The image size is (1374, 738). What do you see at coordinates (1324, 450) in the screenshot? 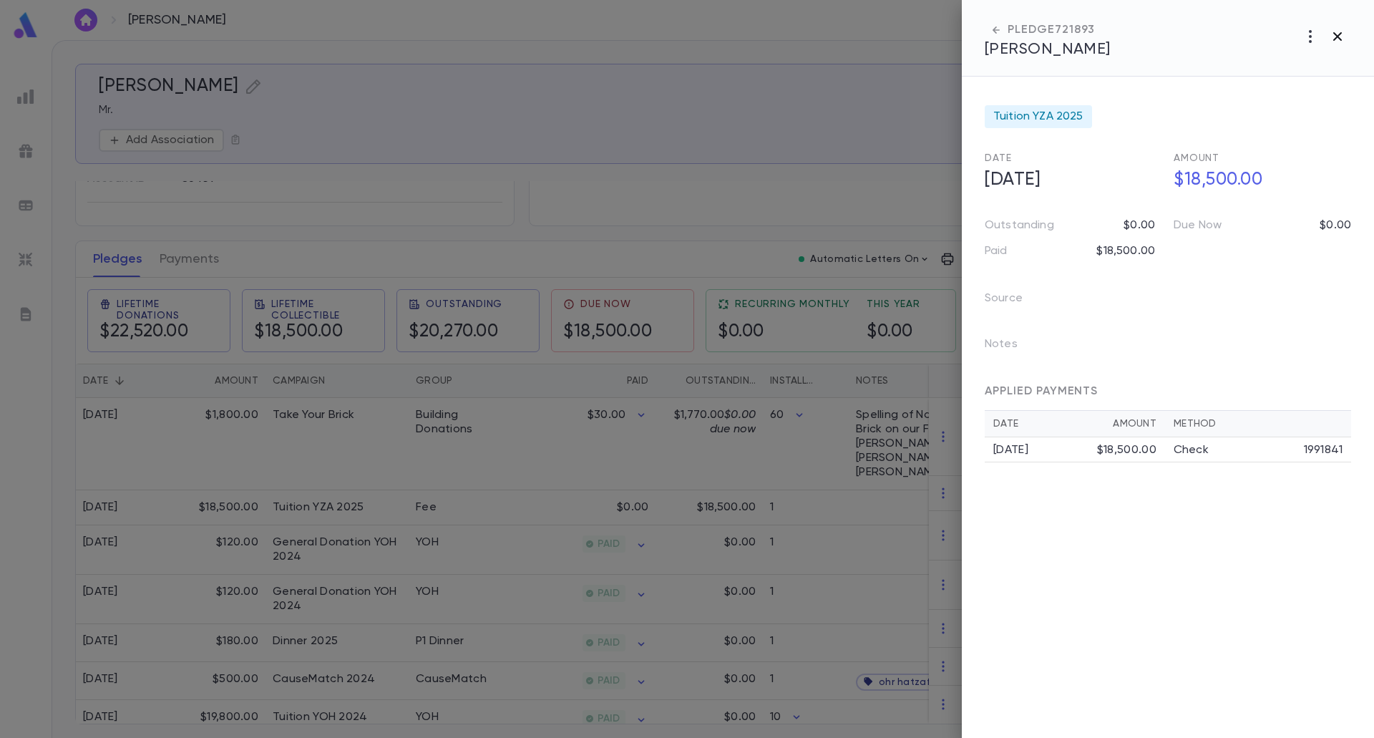
I see `p: 1991841` at bounding box center [1324, 450].